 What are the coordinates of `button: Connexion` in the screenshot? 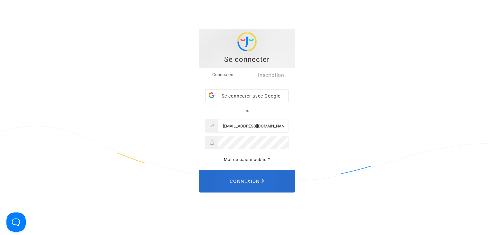 It's located at (247, 181).